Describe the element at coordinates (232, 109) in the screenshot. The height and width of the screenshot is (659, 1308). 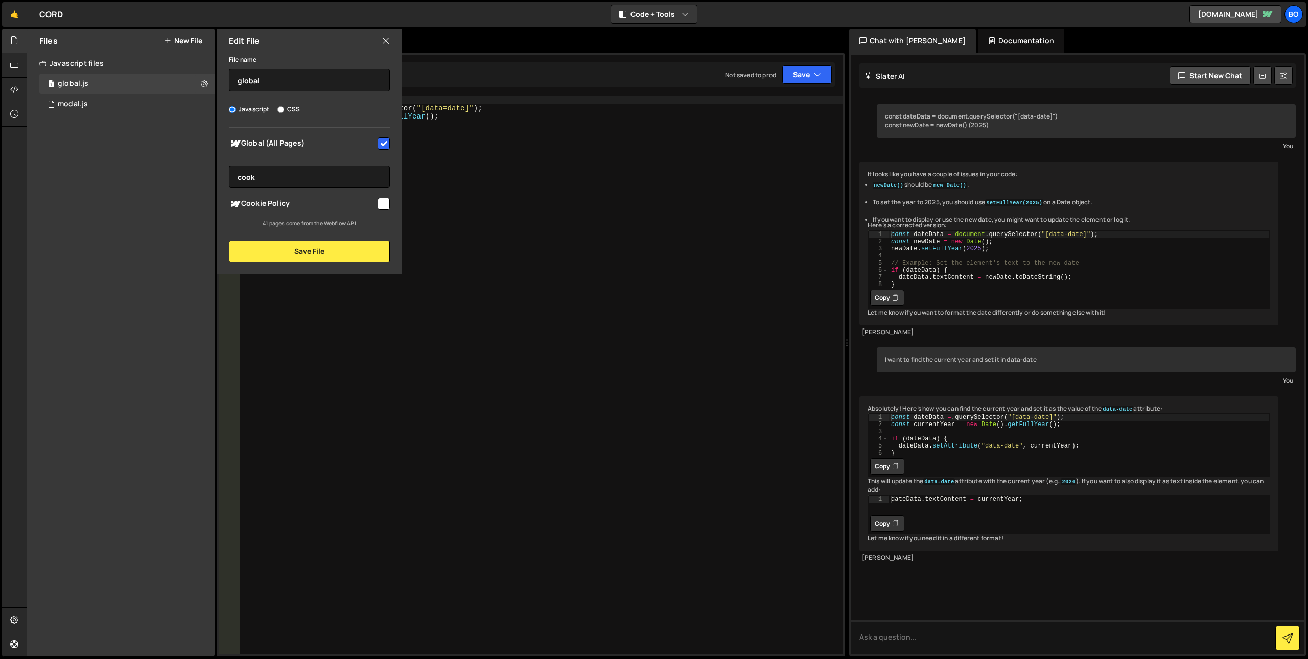
I see `input: Javascript` at that location.